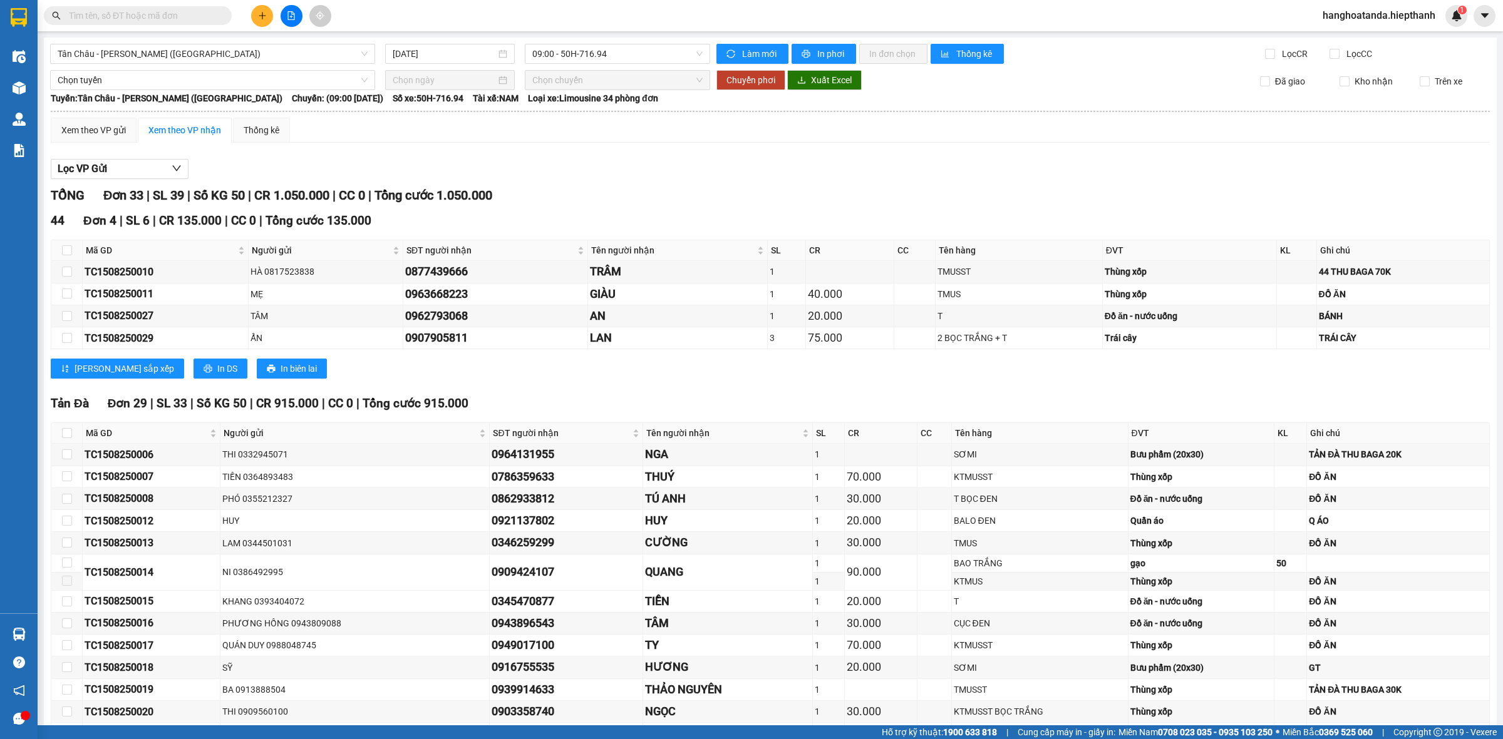  I want to click on span: Người gửi, so click(321, 250).